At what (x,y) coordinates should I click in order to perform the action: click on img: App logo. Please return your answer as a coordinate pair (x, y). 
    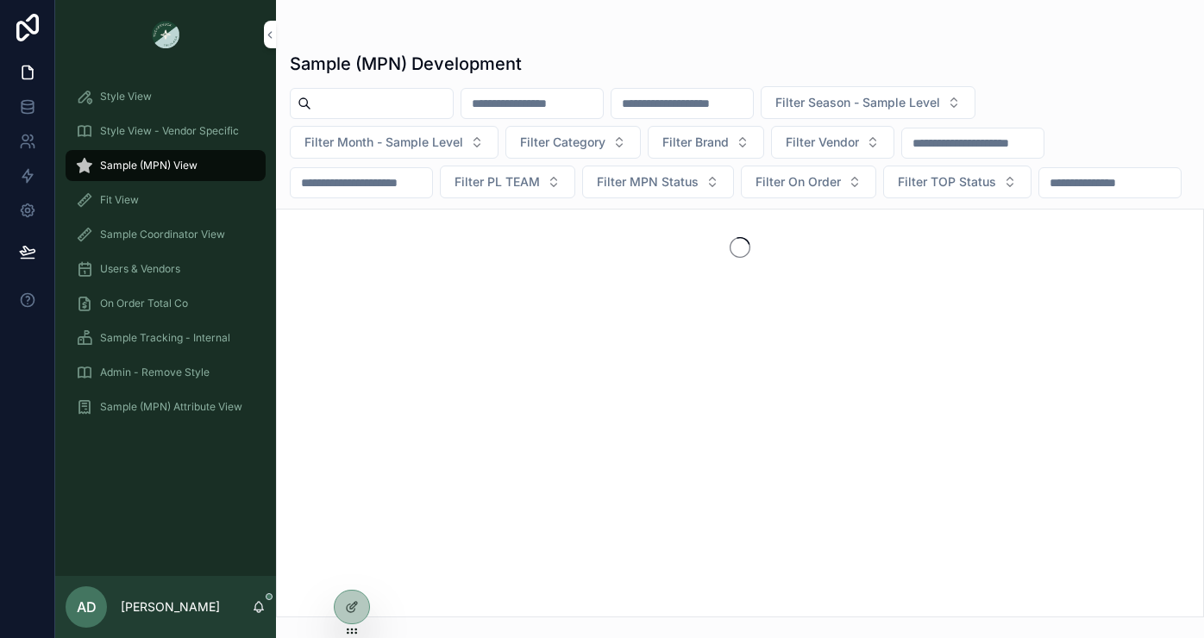
    Looking at the image, I should click on (166, 34).